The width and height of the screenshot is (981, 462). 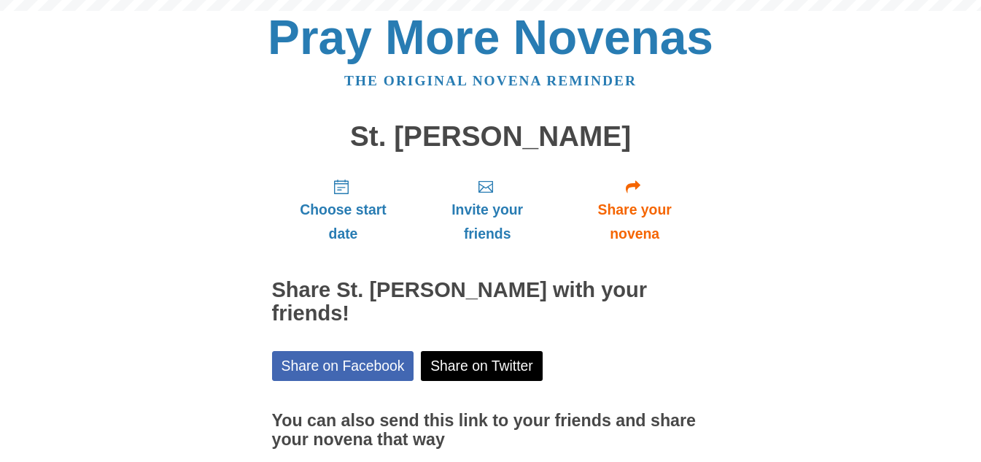 What do you see at coordinates (634, 222) in the screenshot?
I see `span: Share your novena` at bounding box center [634, 222].